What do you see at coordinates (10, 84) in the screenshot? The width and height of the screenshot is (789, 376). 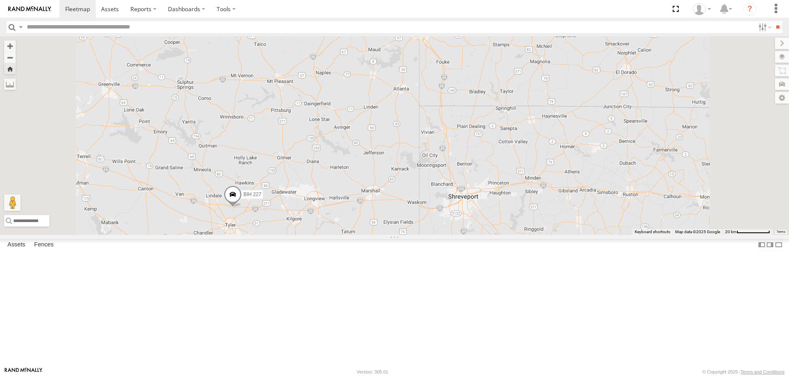 I see `label: Measure` at bounding box center [10, 84].